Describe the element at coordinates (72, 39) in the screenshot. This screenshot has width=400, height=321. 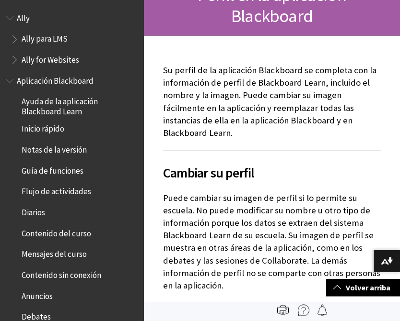
I see `nav: Book outline for Anthology Ally Help` at that location.